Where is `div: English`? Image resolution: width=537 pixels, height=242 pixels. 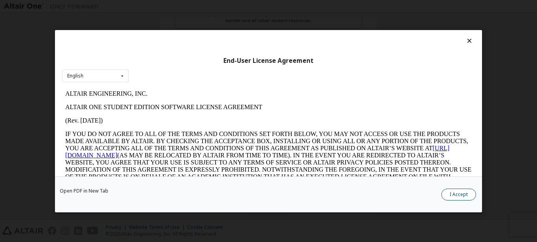
div: English is located at coordinates (75, 76).